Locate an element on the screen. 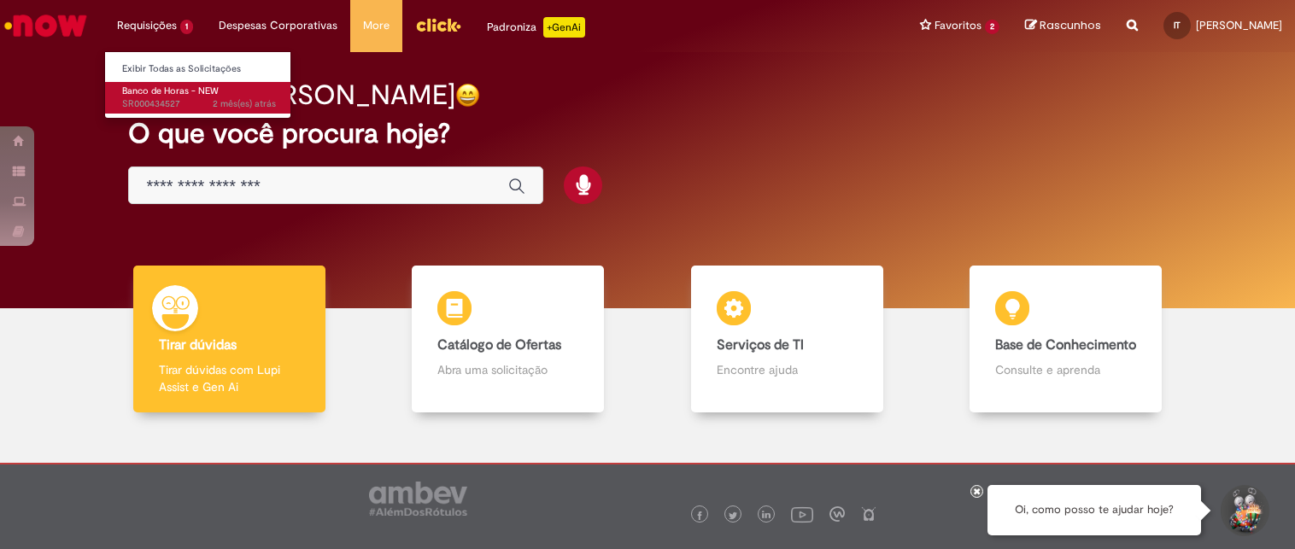 The height and width of the screenshot is (549, 1295). span: 2 is located at coordinates (992, 26).